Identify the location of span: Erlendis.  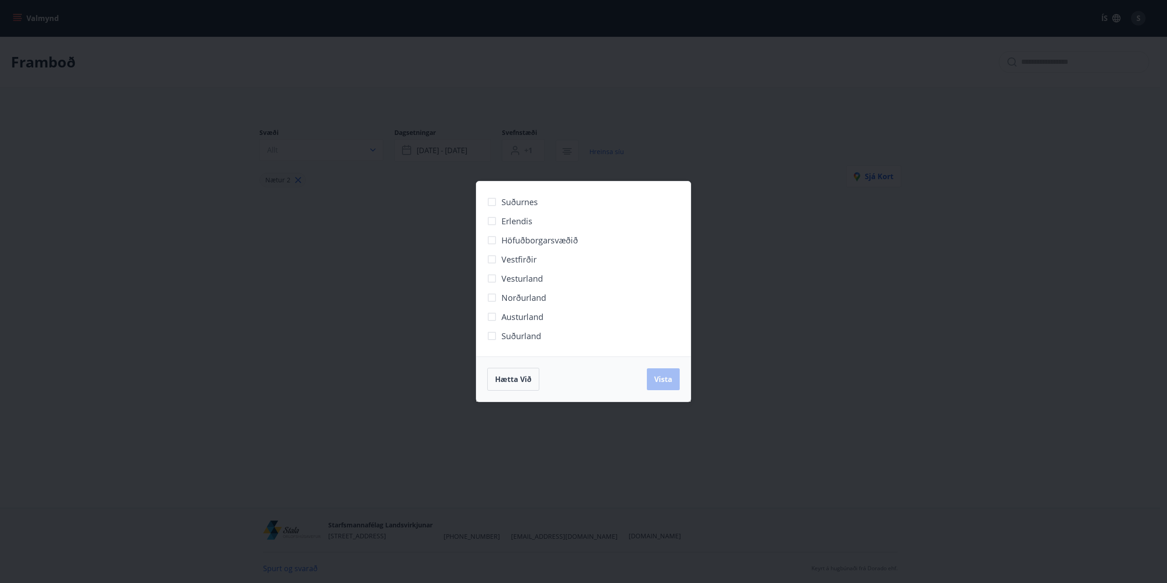
(517, 221).